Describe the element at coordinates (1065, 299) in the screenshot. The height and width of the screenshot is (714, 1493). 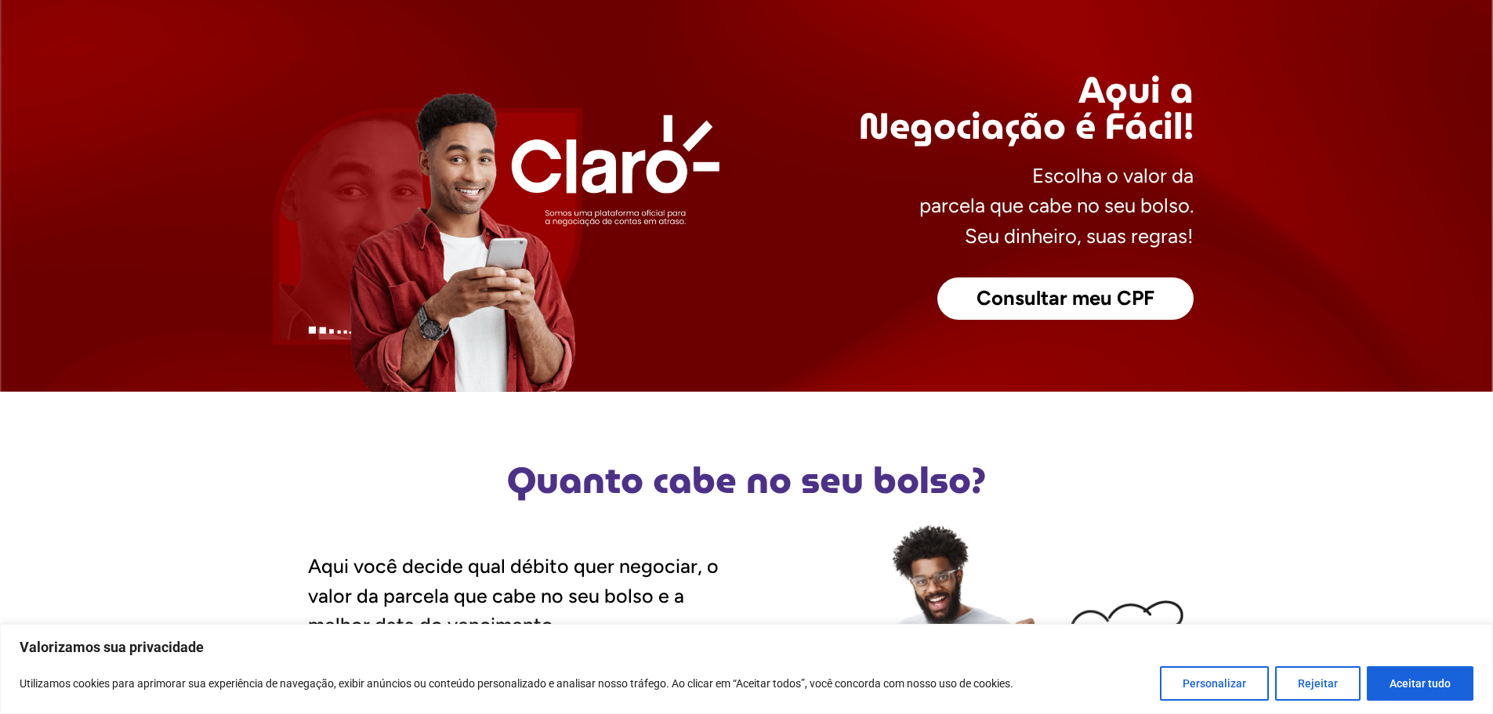
I see `span: Consultar meu CPF` at that location.